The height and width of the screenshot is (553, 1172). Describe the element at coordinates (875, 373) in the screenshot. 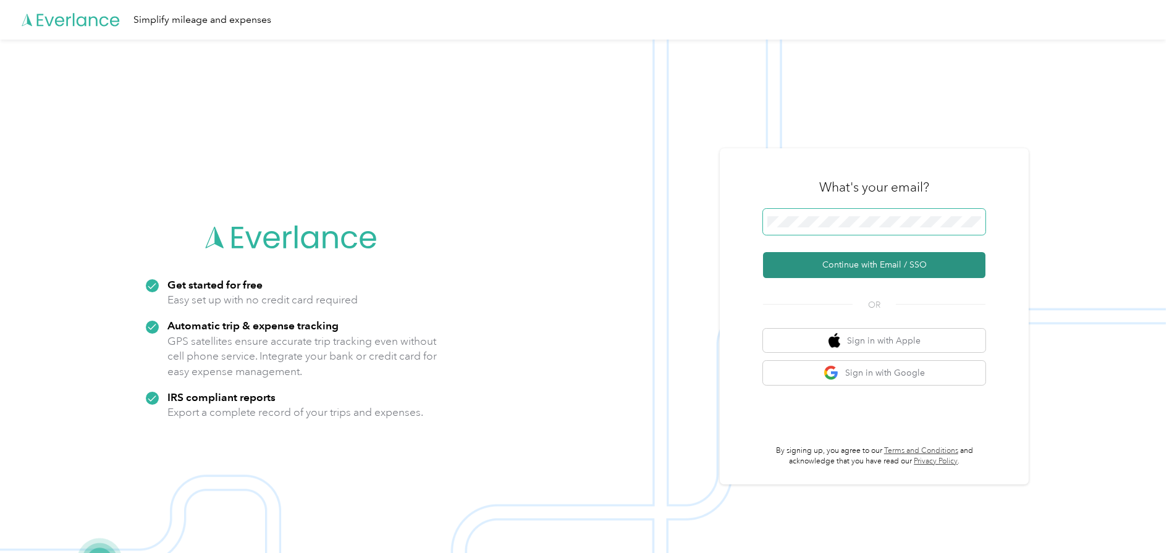

I see `button: google logoSign in with Google` at that location.